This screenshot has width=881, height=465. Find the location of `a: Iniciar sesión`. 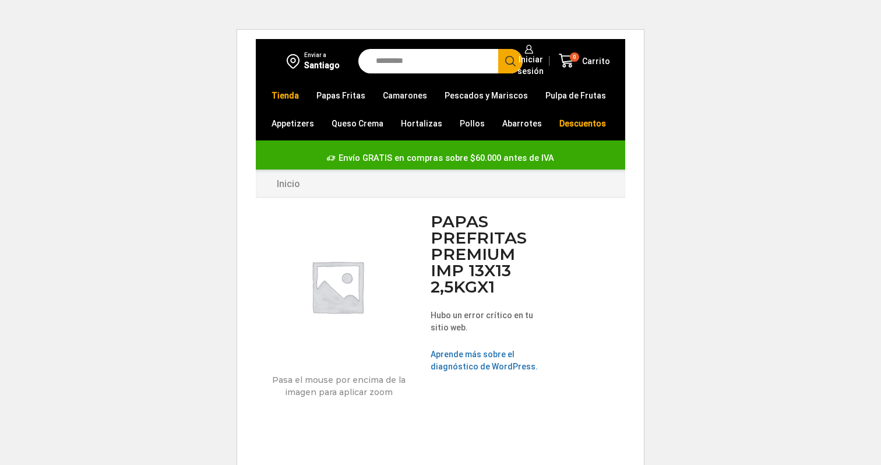

a: Iniciar sesión is located at coordinates (527, 61).